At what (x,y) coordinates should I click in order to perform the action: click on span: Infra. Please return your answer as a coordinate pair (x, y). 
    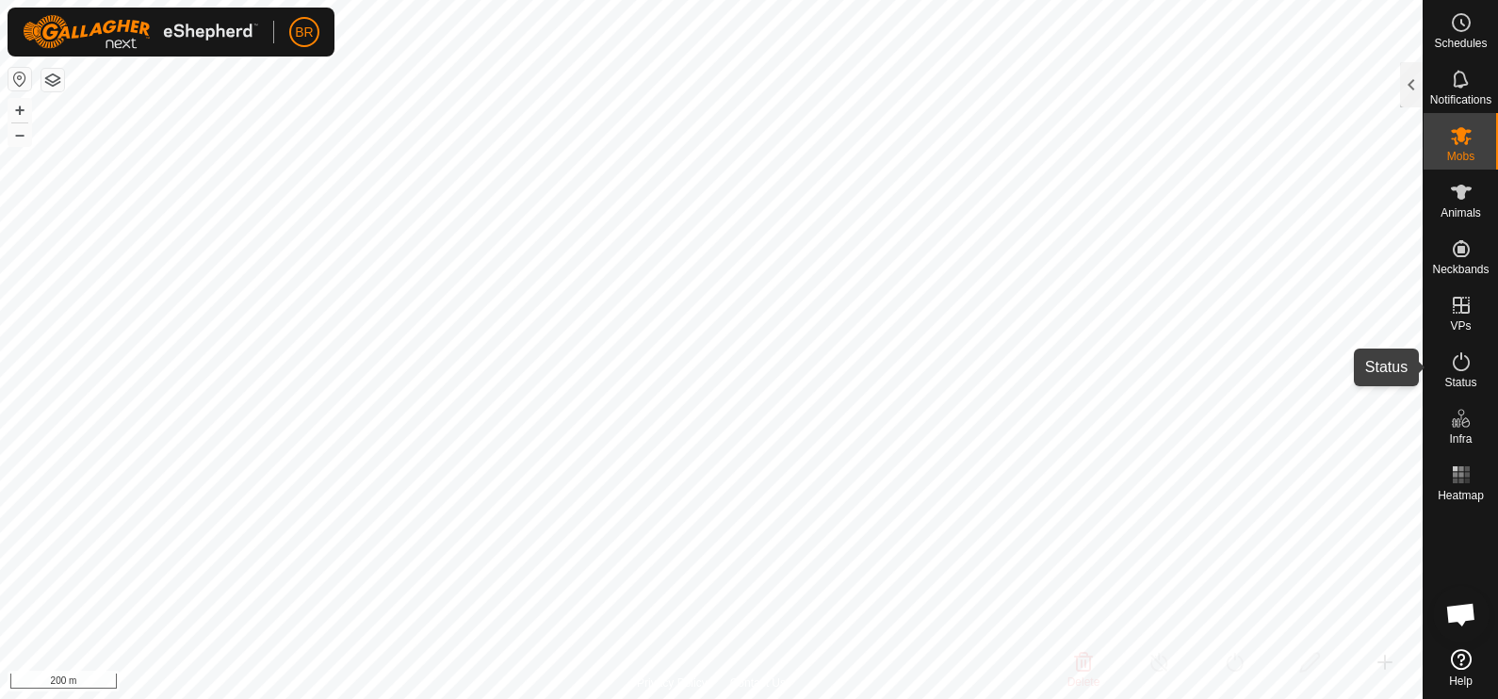
    Looking at the image, I should click on (1460, 439).